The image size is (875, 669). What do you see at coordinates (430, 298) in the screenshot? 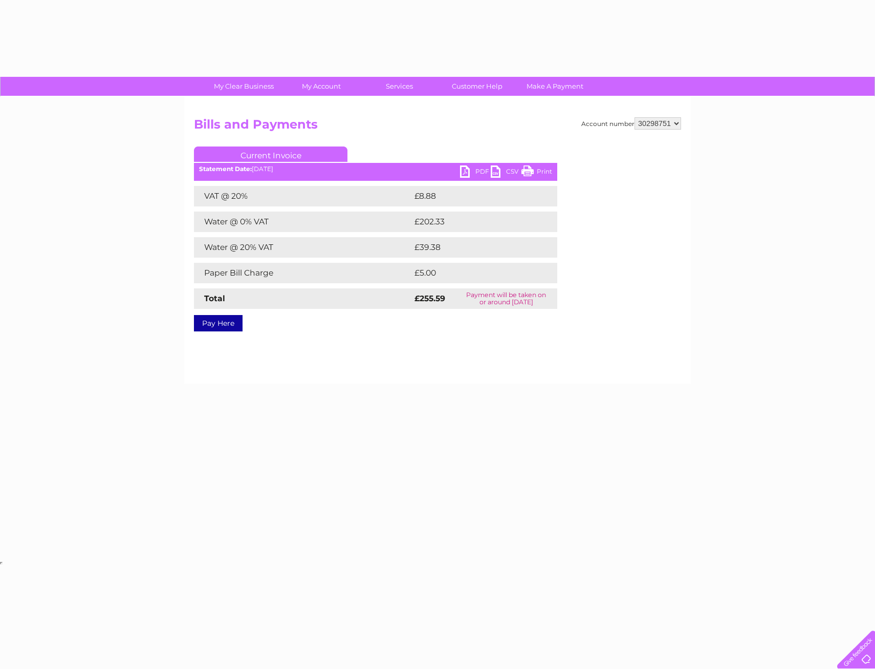
I see `strong: £255.59` at bounding box center [430, 298].